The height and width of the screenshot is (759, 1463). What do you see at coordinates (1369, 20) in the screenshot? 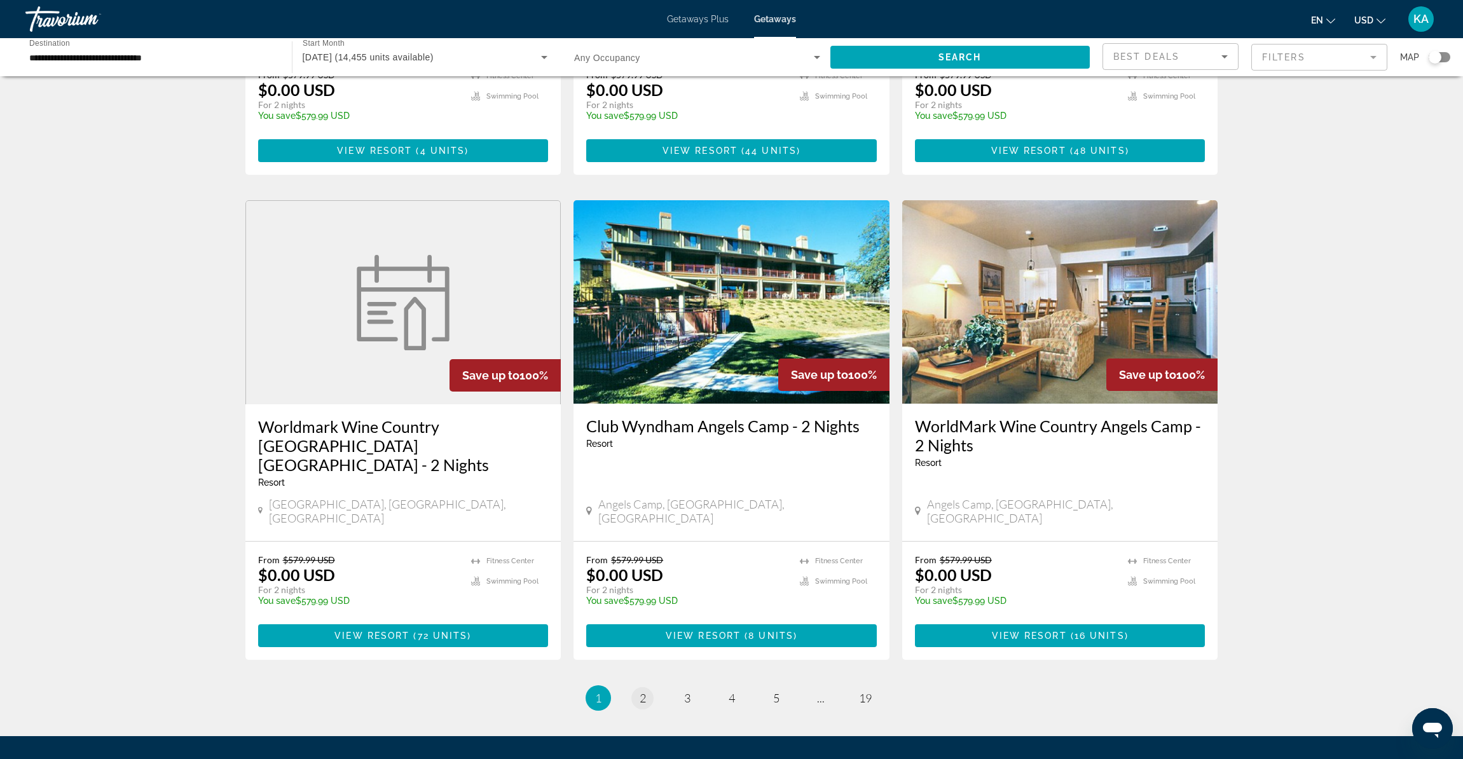
I see `button: Change currency` at bounding box center [1369, 20].